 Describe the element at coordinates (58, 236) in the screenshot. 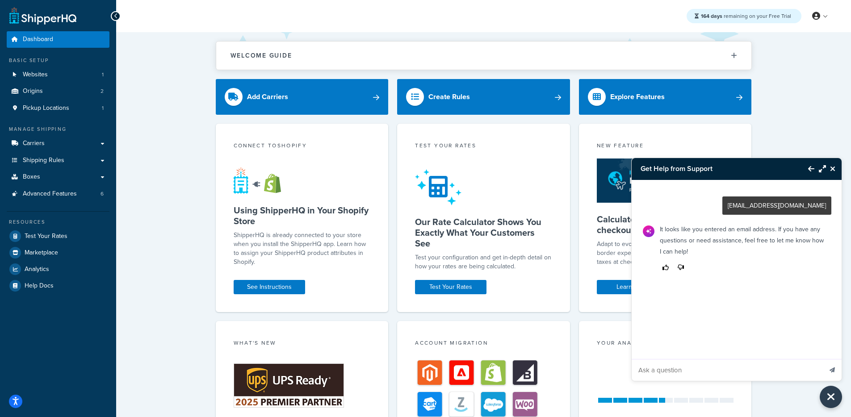

I see `li: Test Your Rates` at that location.